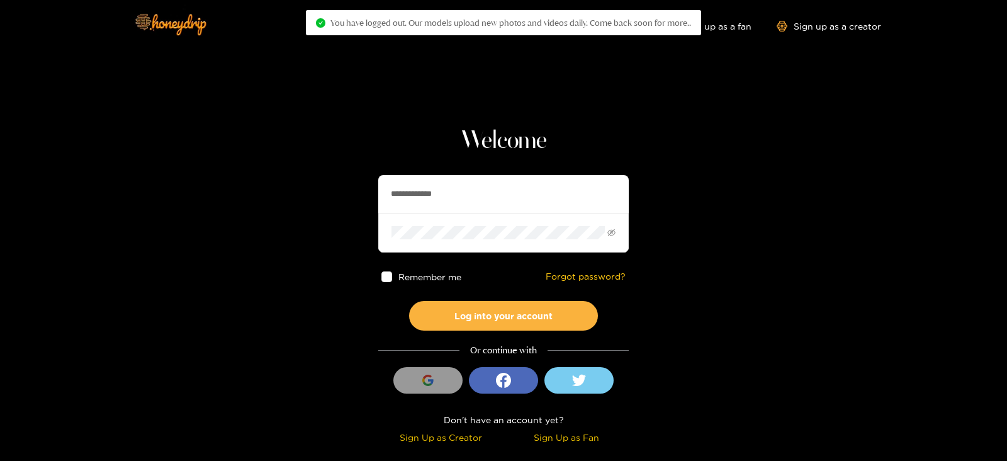  Describe the element at coordinates (566, 437) in the screenshot. I see `div: Sign Up as Fan` at that location.